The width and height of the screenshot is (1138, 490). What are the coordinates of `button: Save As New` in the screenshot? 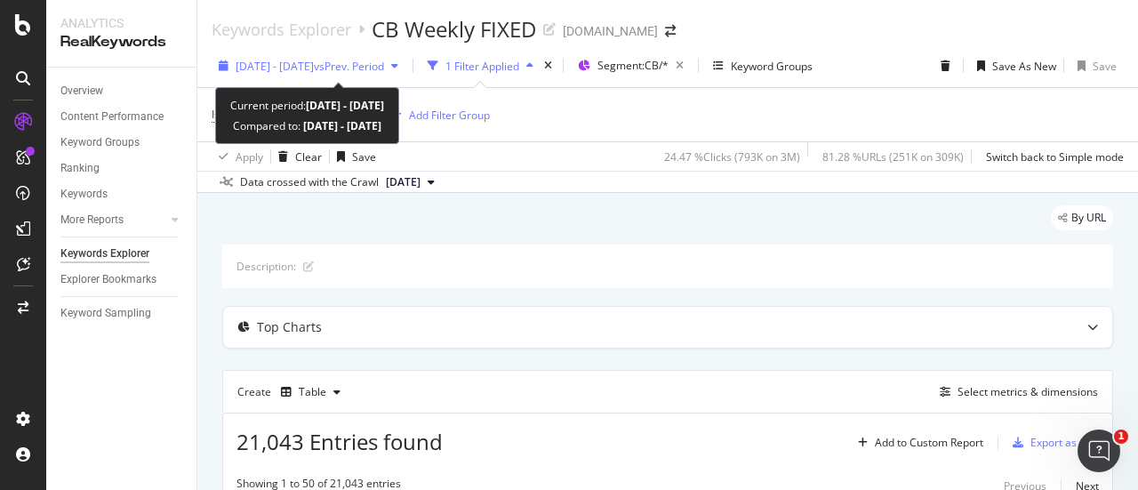 It's located at (1012, 66).